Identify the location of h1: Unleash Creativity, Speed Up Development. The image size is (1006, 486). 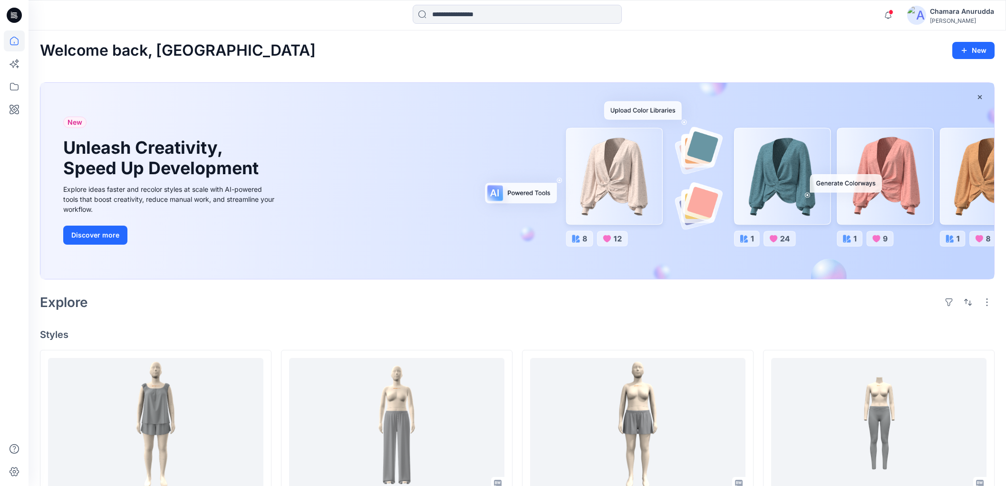
(163, 158).